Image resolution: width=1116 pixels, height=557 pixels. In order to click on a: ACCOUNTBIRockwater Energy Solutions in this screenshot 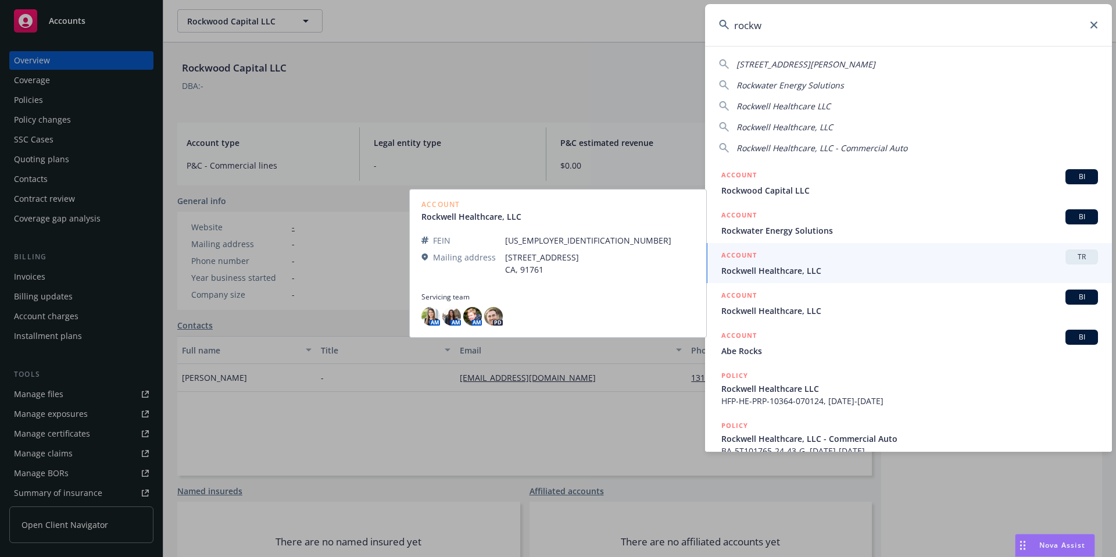, I will do `click(908, 223)`.